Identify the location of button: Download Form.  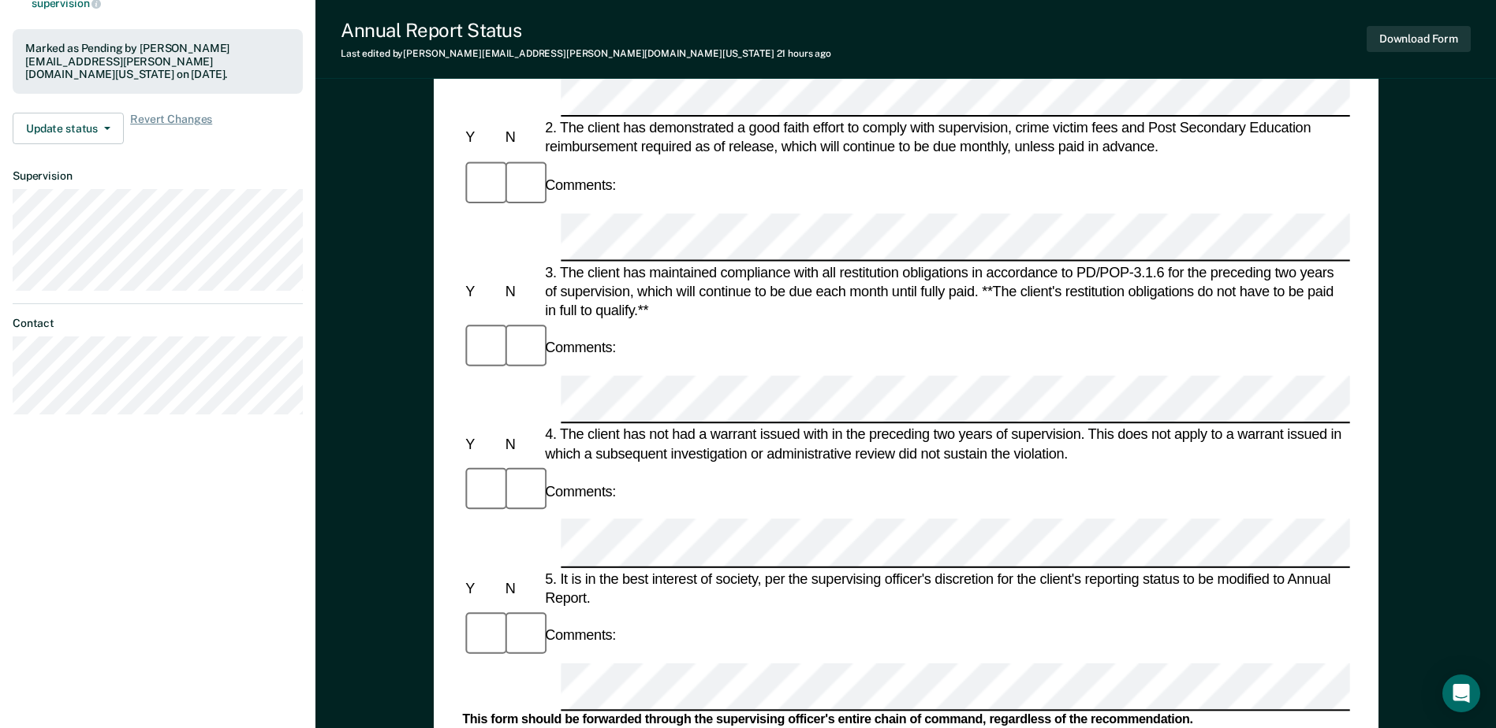
(1418, 39).